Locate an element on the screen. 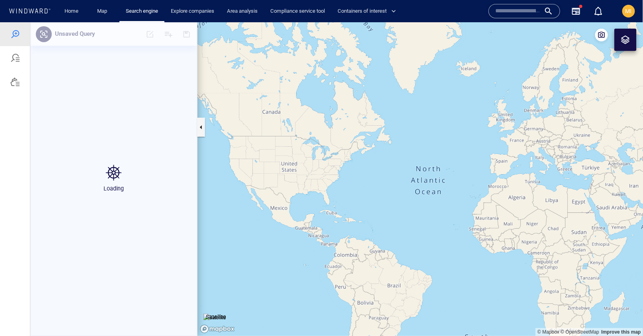 This screenshot has height=336, width=643. p: Loading is located at coordinates (113, 166).